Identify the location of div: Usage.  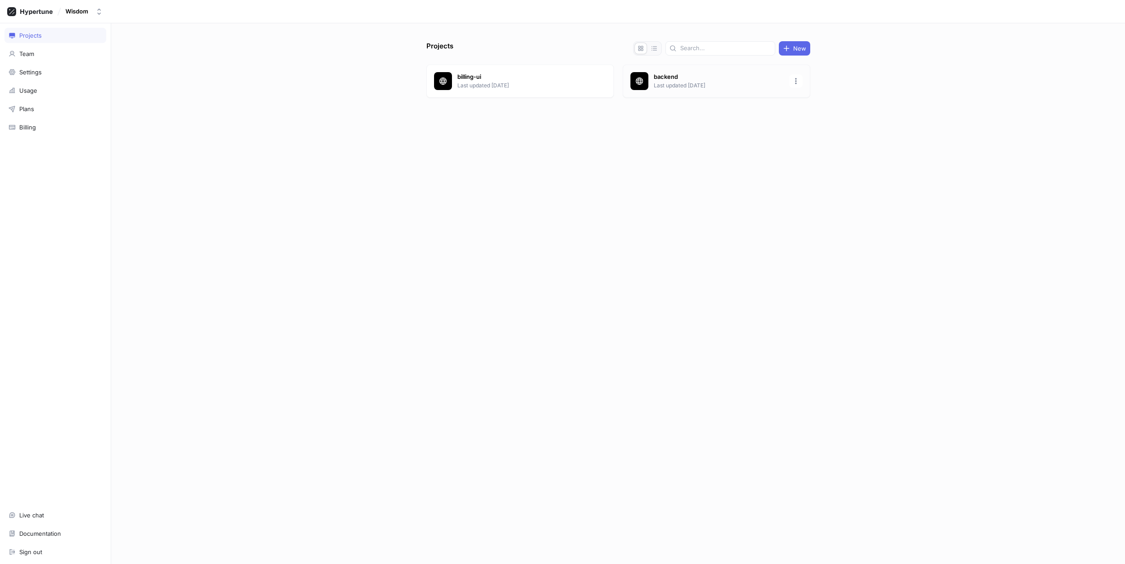
(28, 91).